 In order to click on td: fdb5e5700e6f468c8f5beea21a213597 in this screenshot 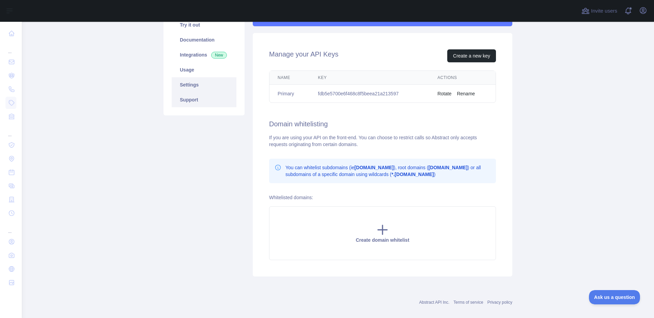, I will do `click(369, 94)`.